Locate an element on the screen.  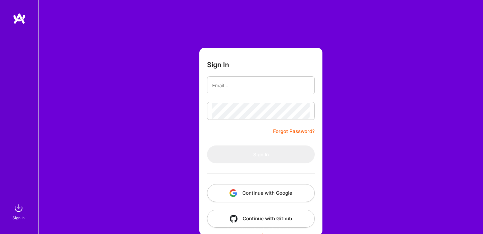
img: sign in is located at coordinates (19, 208).